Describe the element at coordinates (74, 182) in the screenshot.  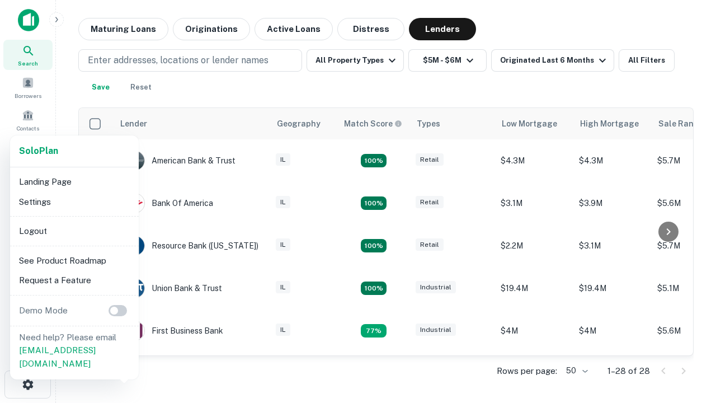
I see `li: Landing Page` at that location.